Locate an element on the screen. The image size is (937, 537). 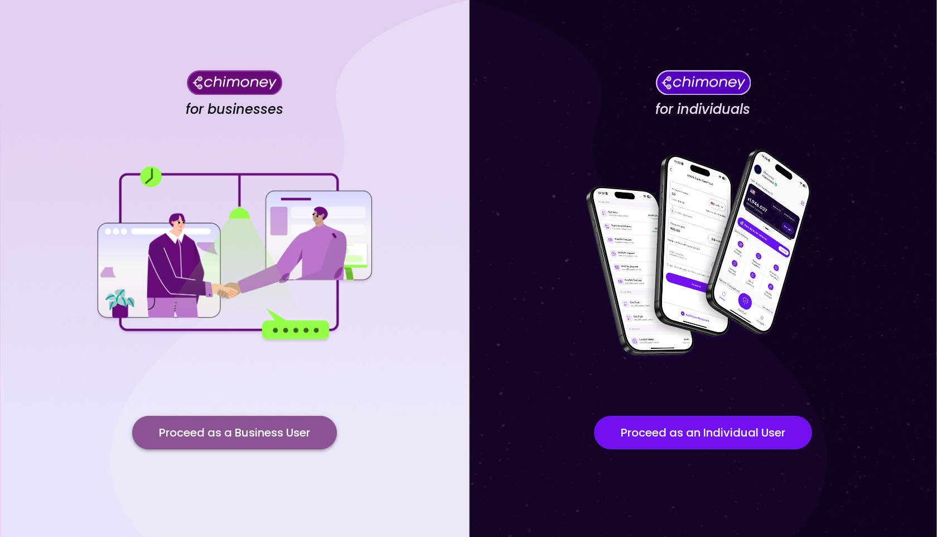
button: Proceed as an Individual User is located at coordinates (703, 432).